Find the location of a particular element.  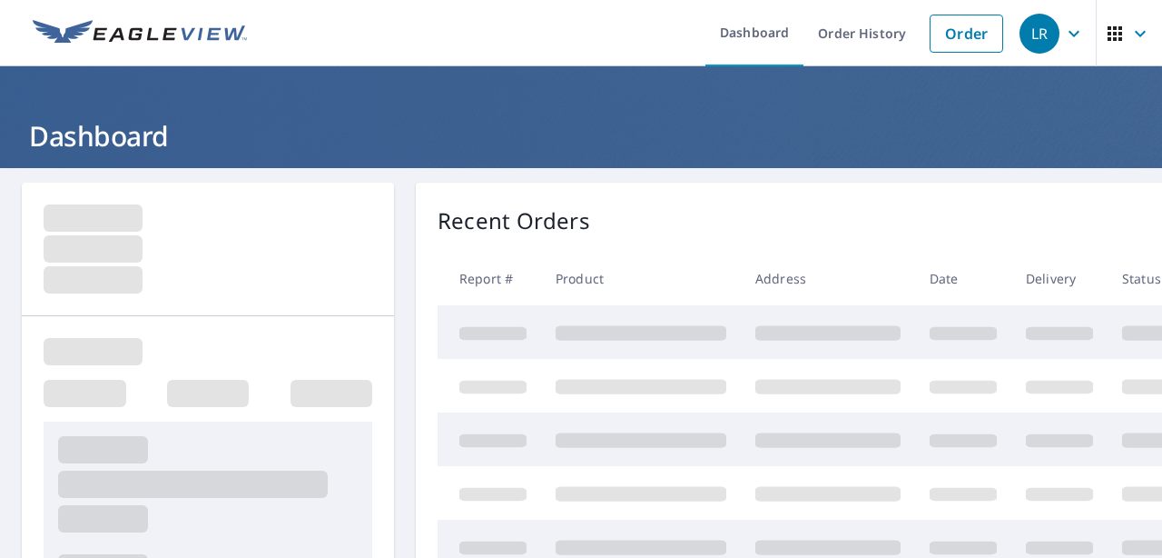

p: Recent Orders is located at coordinates (514, 221).